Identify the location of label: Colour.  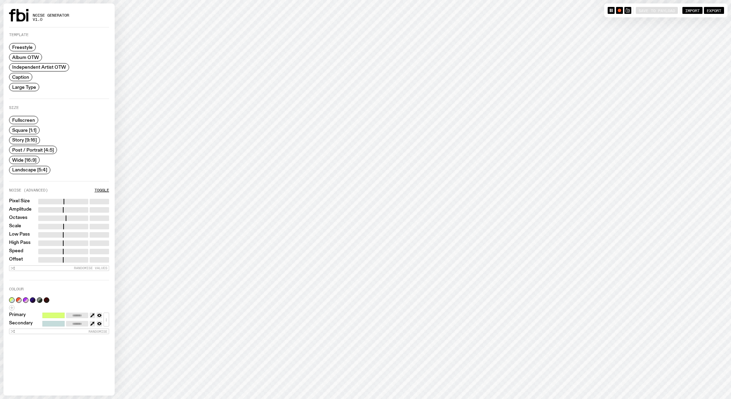
(16, 289).